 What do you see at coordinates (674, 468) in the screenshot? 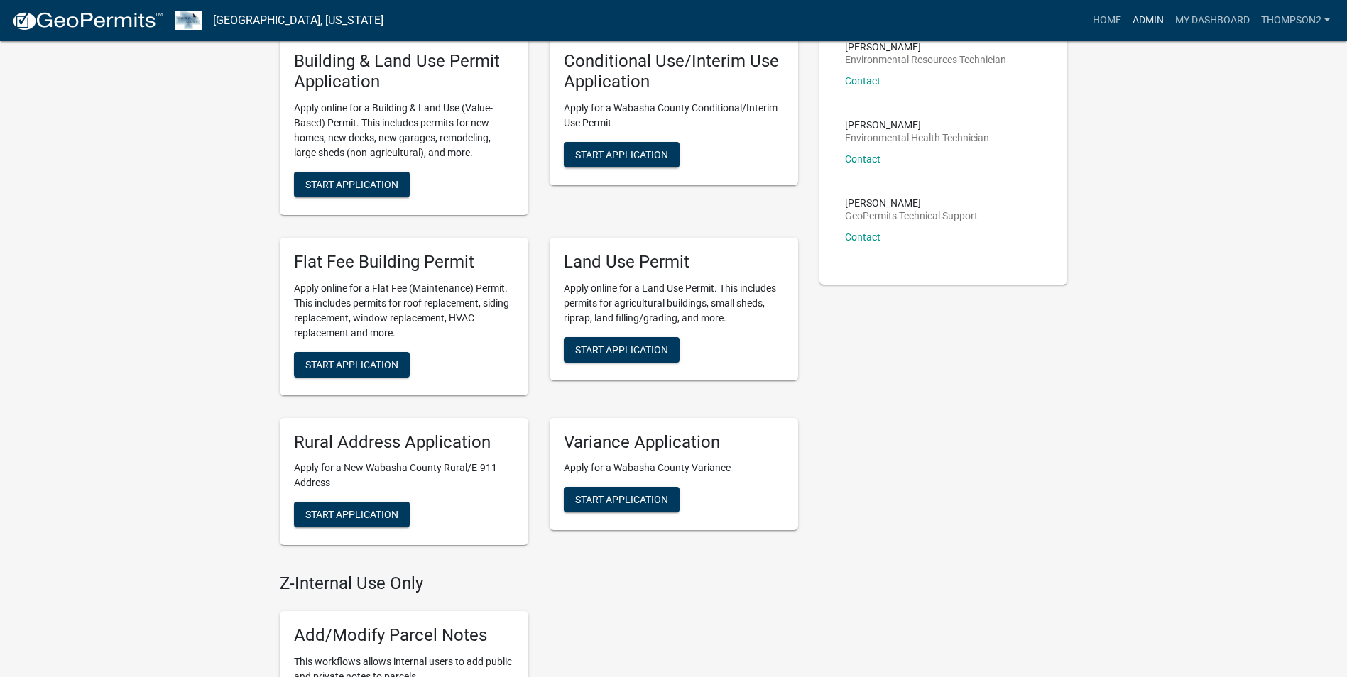
I see `p: Apply for a Wabasha County Variance` at bounding box center [674, 468].